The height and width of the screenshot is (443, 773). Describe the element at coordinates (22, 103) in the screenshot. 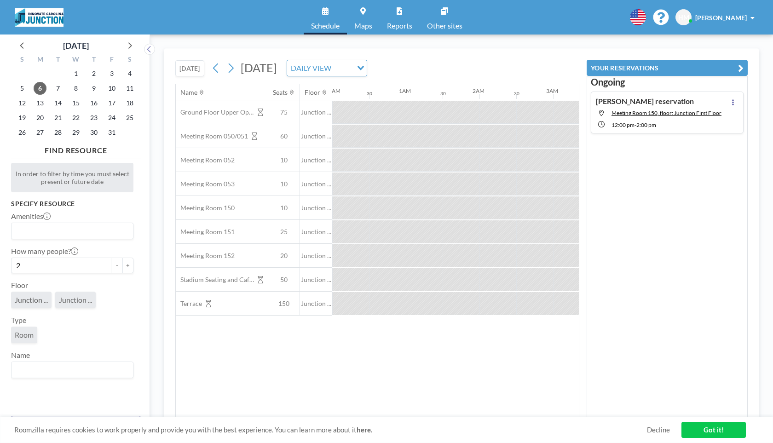

I see `span: Sunday, October 12, 2025` at that location.